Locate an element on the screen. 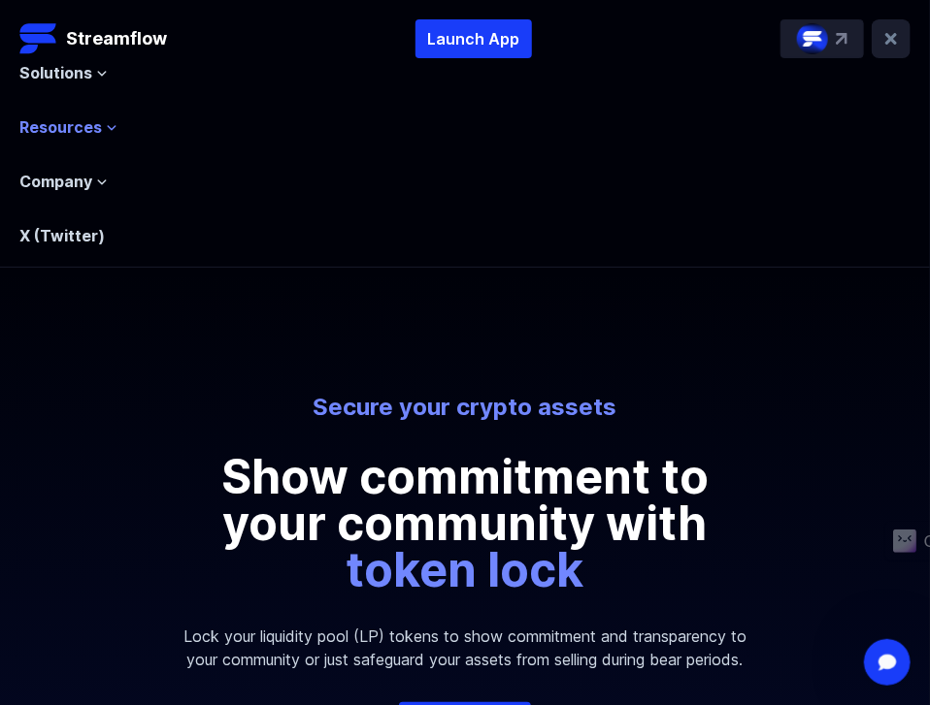  p: Streamflow is located at coordinates (116, 39).